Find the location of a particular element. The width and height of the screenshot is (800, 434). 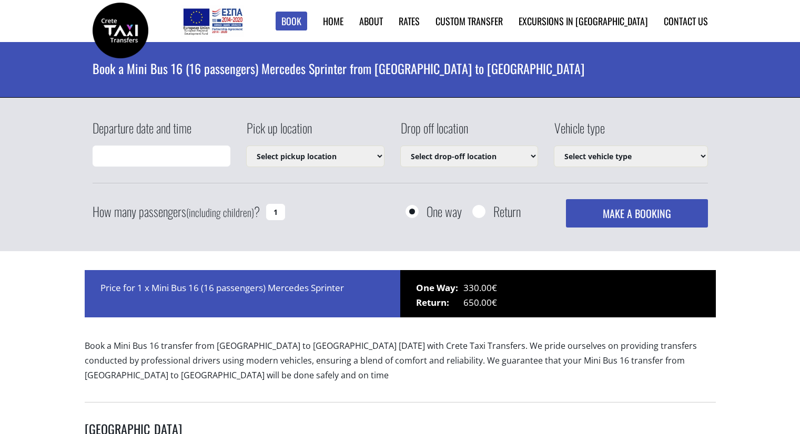

label: One way is located at coordinates (444, 211).